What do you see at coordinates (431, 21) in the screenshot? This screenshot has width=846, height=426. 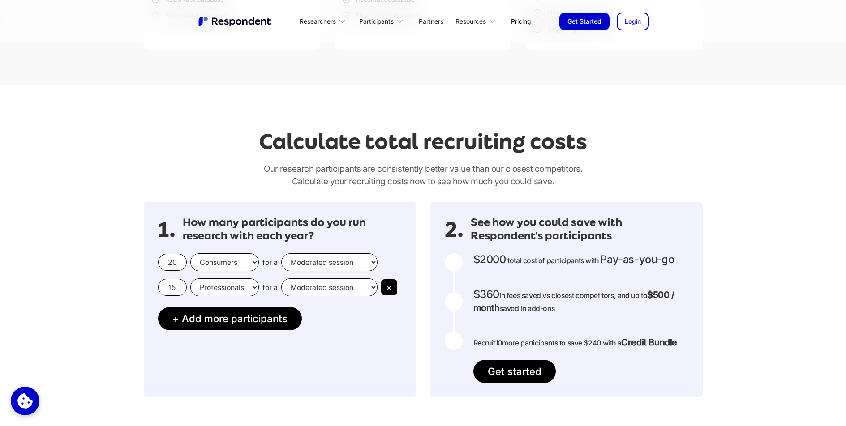 I see `a: Partners` at bounding box center [431, 21].